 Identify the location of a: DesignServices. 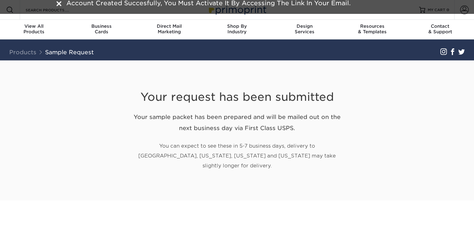
(304, 30).